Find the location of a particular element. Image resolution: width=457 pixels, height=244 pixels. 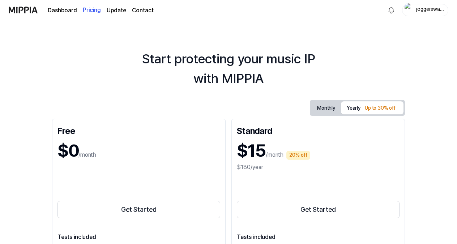

div: Up to 30% off is located at coordinates (380, 108).